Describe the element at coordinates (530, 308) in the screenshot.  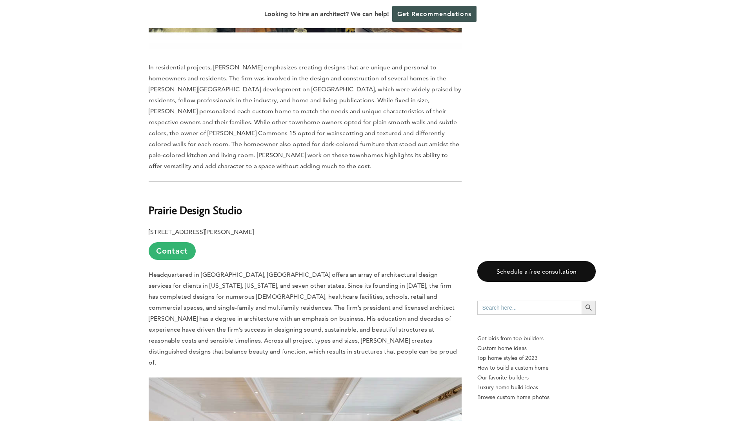
I see `input: Search here...` at that location.